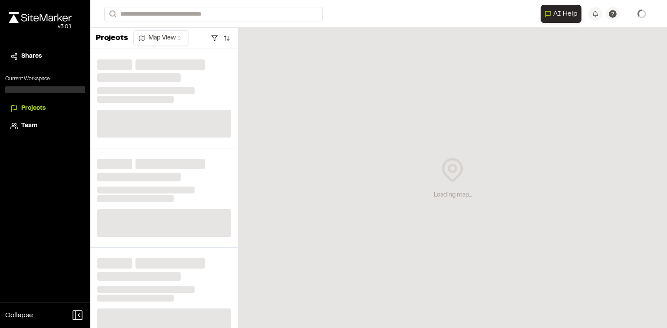  What do you see at coordinates (112, 14) in the screenshot?
I see `button: Search` at bounding box center [112, 14].